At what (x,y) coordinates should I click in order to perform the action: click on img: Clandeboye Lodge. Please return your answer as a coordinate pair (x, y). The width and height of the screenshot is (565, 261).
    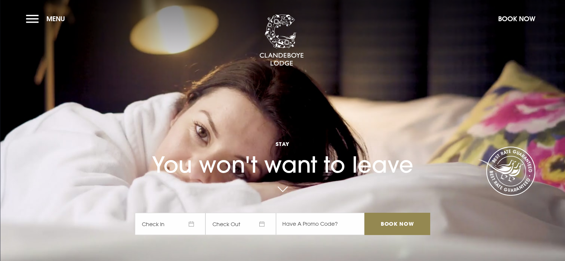
    Looking at the image, I should click on (282, 41).